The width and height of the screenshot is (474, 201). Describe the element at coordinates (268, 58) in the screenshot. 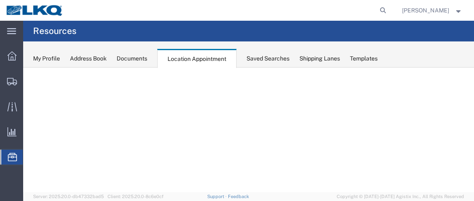

I see `div: Saved Searches` at that location.